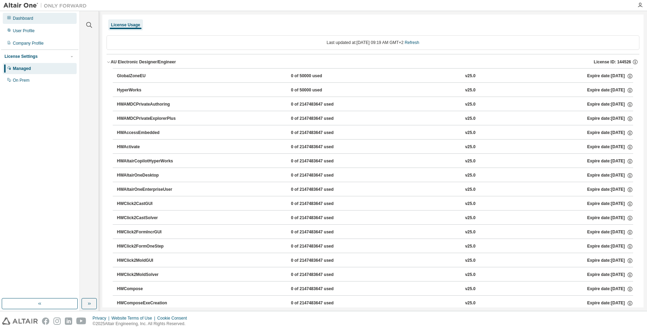 The image size is (647, 331). What do you see at coordinates (148, 105) in the screenshot?
I see `div: HWAMDCPrivateAuthoring` at bounding box center [148, 105].